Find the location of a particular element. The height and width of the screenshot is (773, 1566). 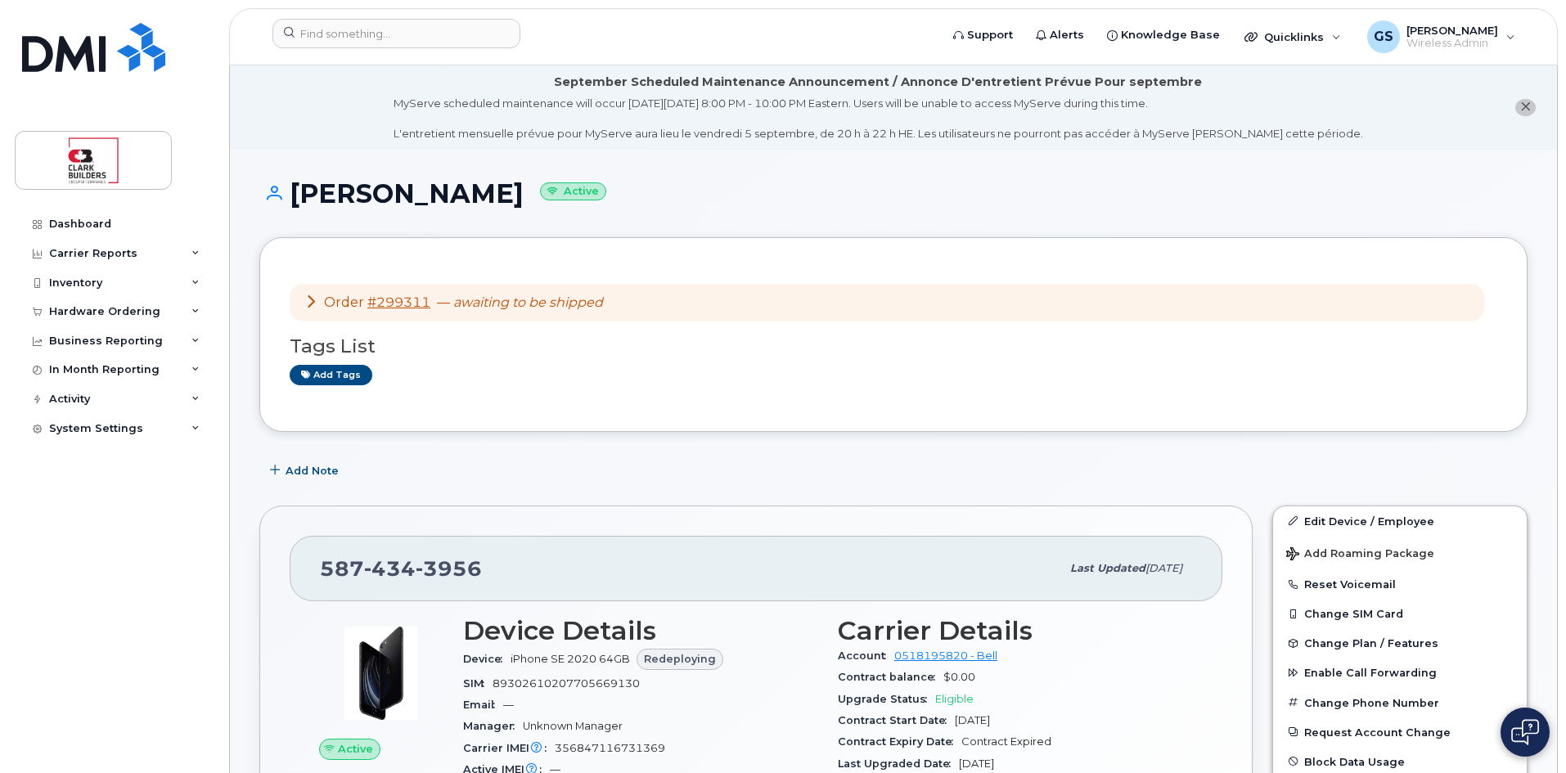

h3: Carrier Details is located at coordinates (1015, 631).